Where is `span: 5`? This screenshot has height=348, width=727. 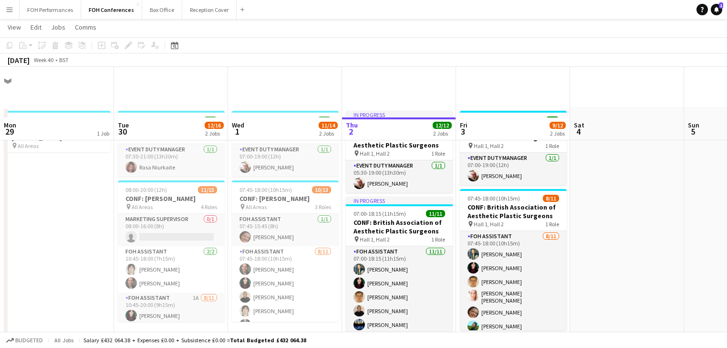 span: 5 is located at coordinates (692, 131).